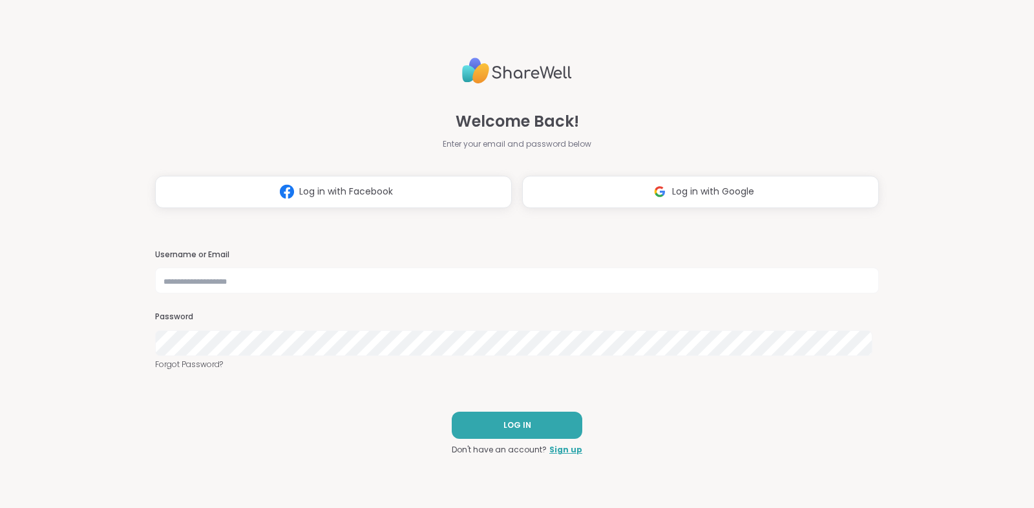 This screenshot has height=508, width=1034. What do you see at coordinates (517, 425) in the screenshot?
I see `button: LOG IN` at bounding box center [517, 425].